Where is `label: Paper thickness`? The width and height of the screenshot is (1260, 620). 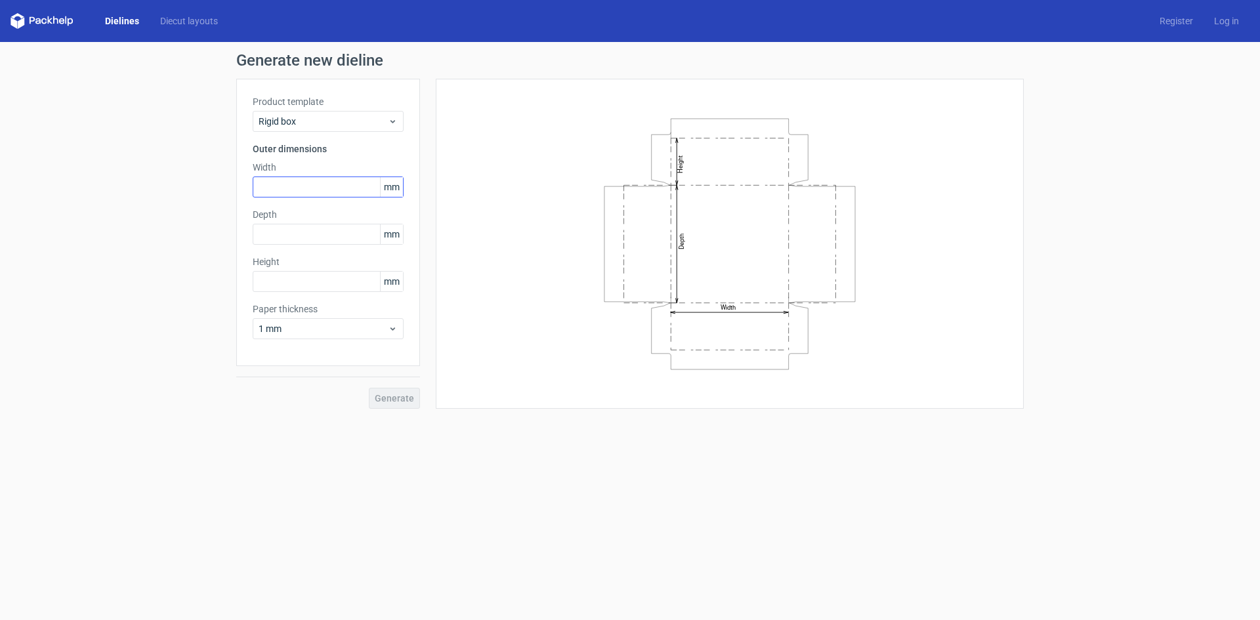 label: Paper thickness is located at coordinates (328, 309).